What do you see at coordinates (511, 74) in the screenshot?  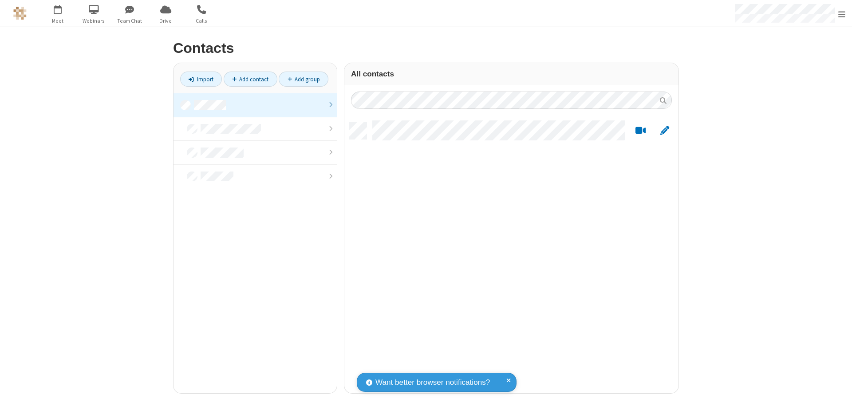 I see `h3: All contacts` at bounding box center [511, 74].